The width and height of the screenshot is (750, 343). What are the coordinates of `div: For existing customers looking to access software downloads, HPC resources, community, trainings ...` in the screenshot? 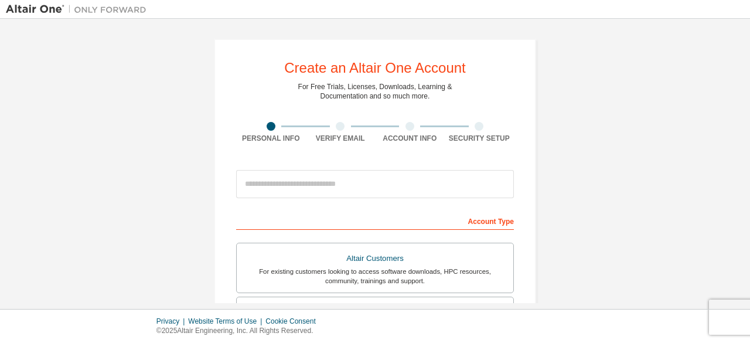 It's located at (375, 276).